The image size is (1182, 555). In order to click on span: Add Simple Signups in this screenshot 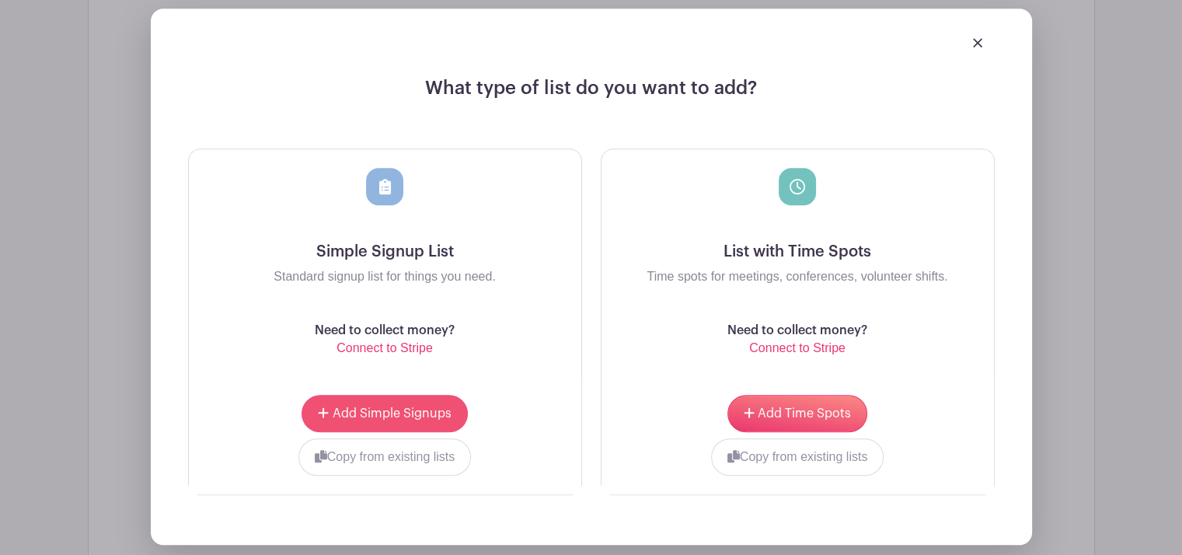, I will do `click(392, 413)`.